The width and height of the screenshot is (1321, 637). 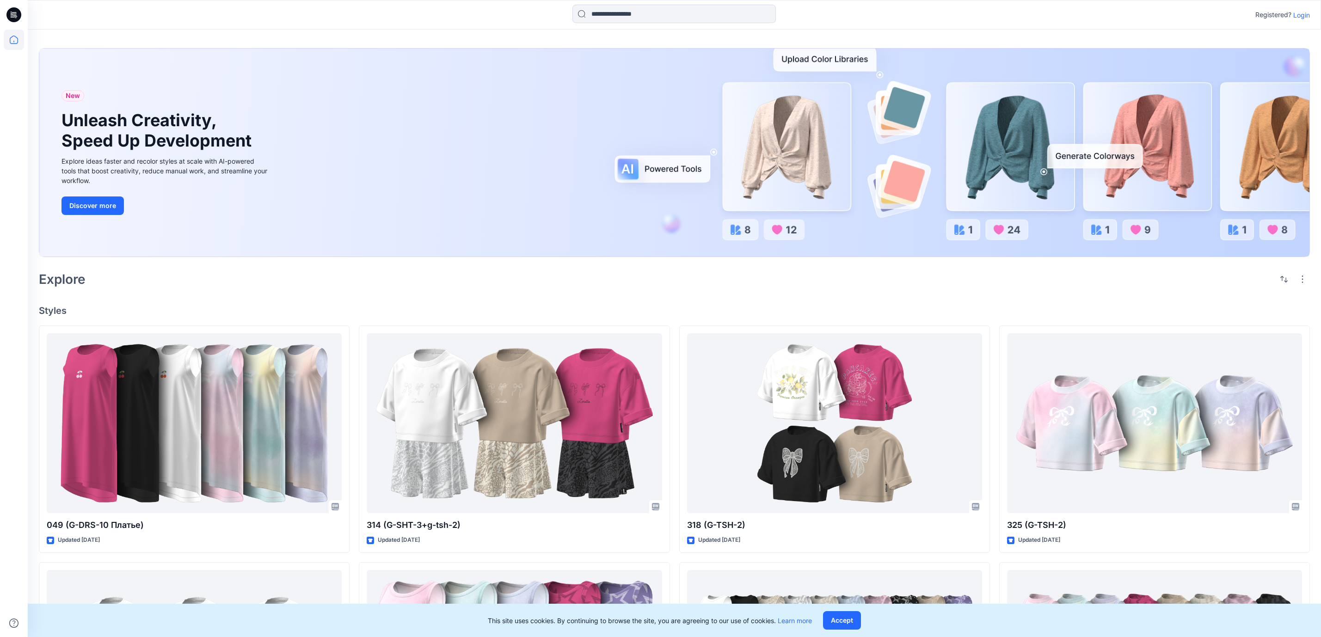 What do you see at coordinates (514, 525) in the screenshot?
I see `p: 314 (G-SHT-3+g-tsh-2)` at bounding box center [514, 525].